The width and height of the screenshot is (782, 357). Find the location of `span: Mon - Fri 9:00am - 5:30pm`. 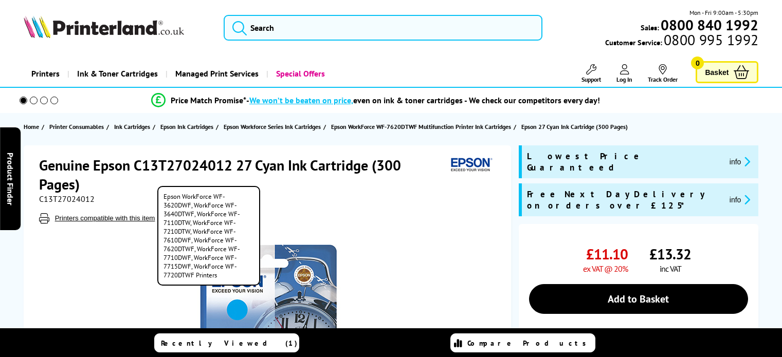

span: Mon - Fri 9:00am - 5:30pm is located at coordinates (724, 12).